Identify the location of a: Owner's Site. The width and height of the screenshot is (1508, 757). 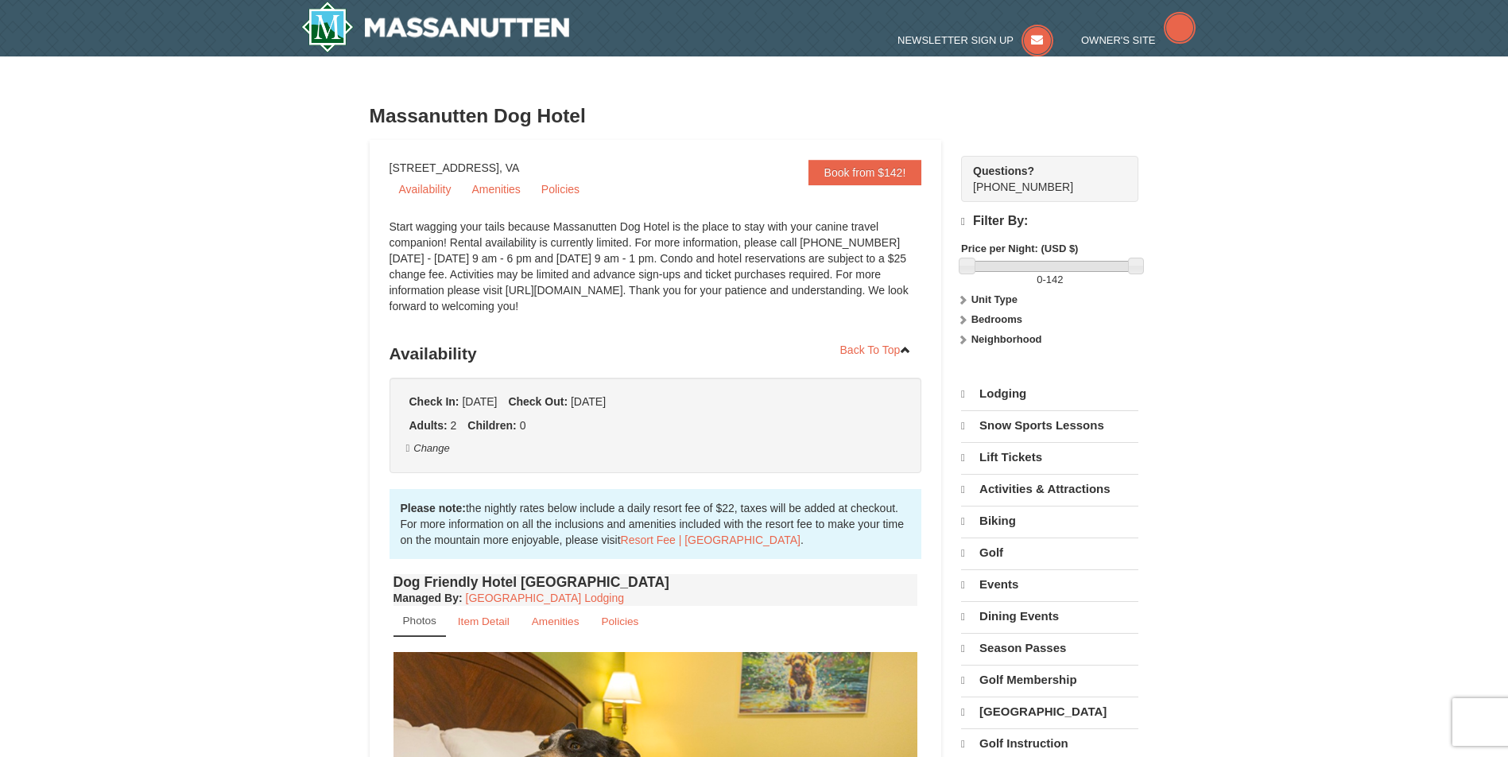
(1138, 40).